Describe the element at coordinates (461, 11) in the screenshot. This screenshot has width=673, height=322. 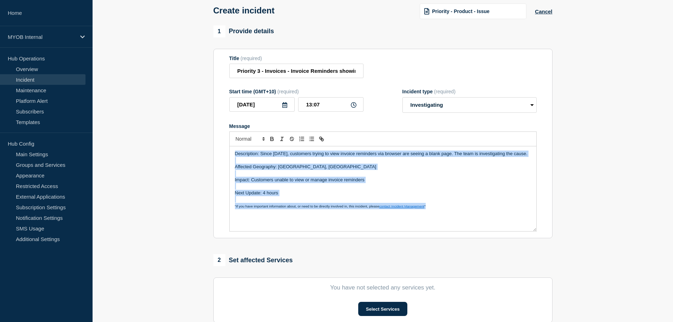
I see `span: Priority - Product - Issue` at that location.